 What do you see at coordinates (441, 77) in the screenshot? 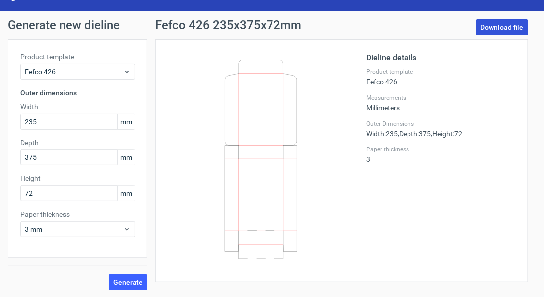
I see `div: Fefco 426` at bounding box center [441, 77].